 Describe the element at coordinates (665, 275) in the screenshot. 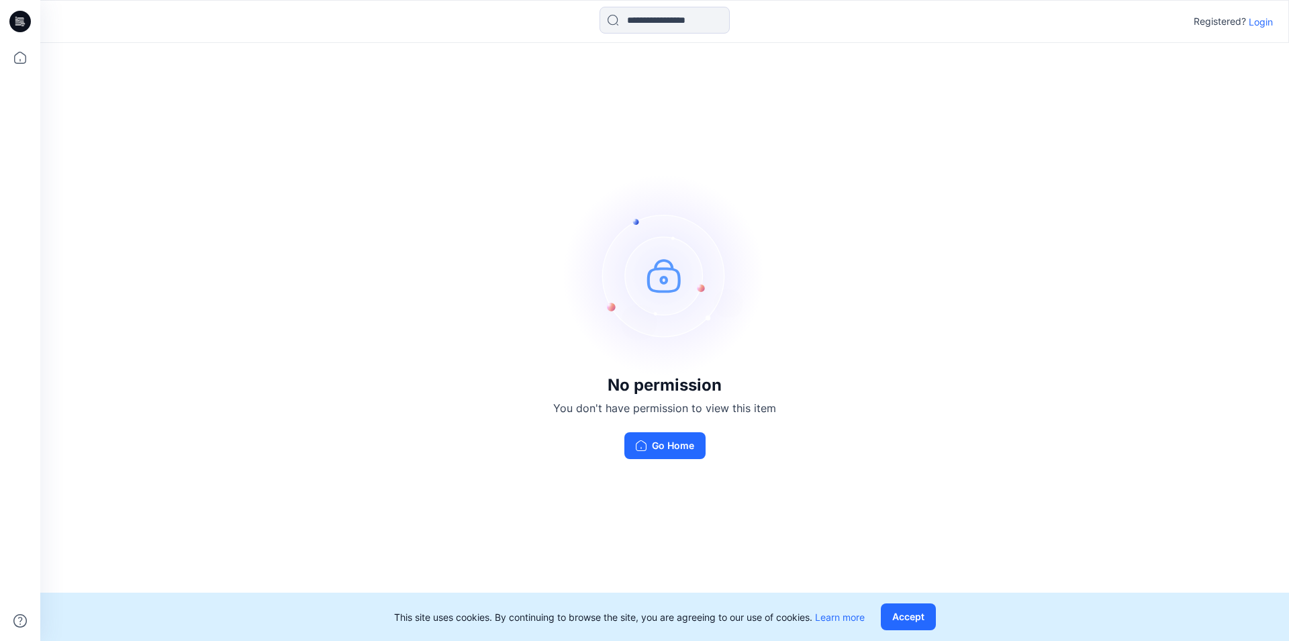

I see `img: no-perm.svg` at that location.